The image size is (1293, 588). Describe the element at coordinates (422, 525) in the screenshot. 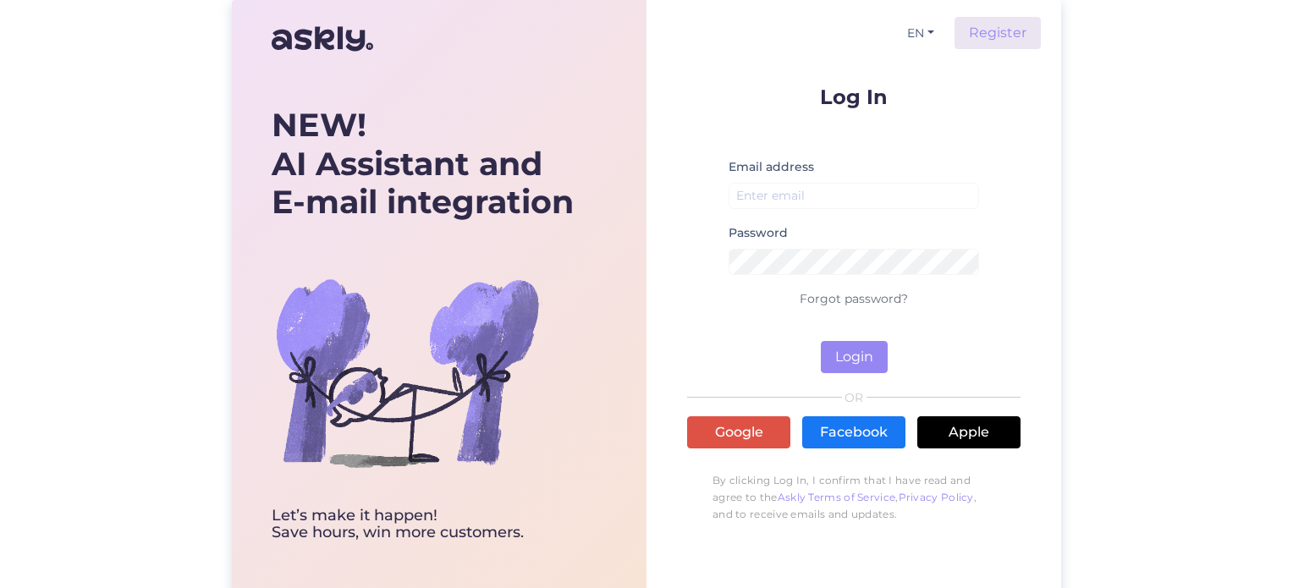

I see `div: Let’s make it happen! Save hours, win more customers.` at that location.